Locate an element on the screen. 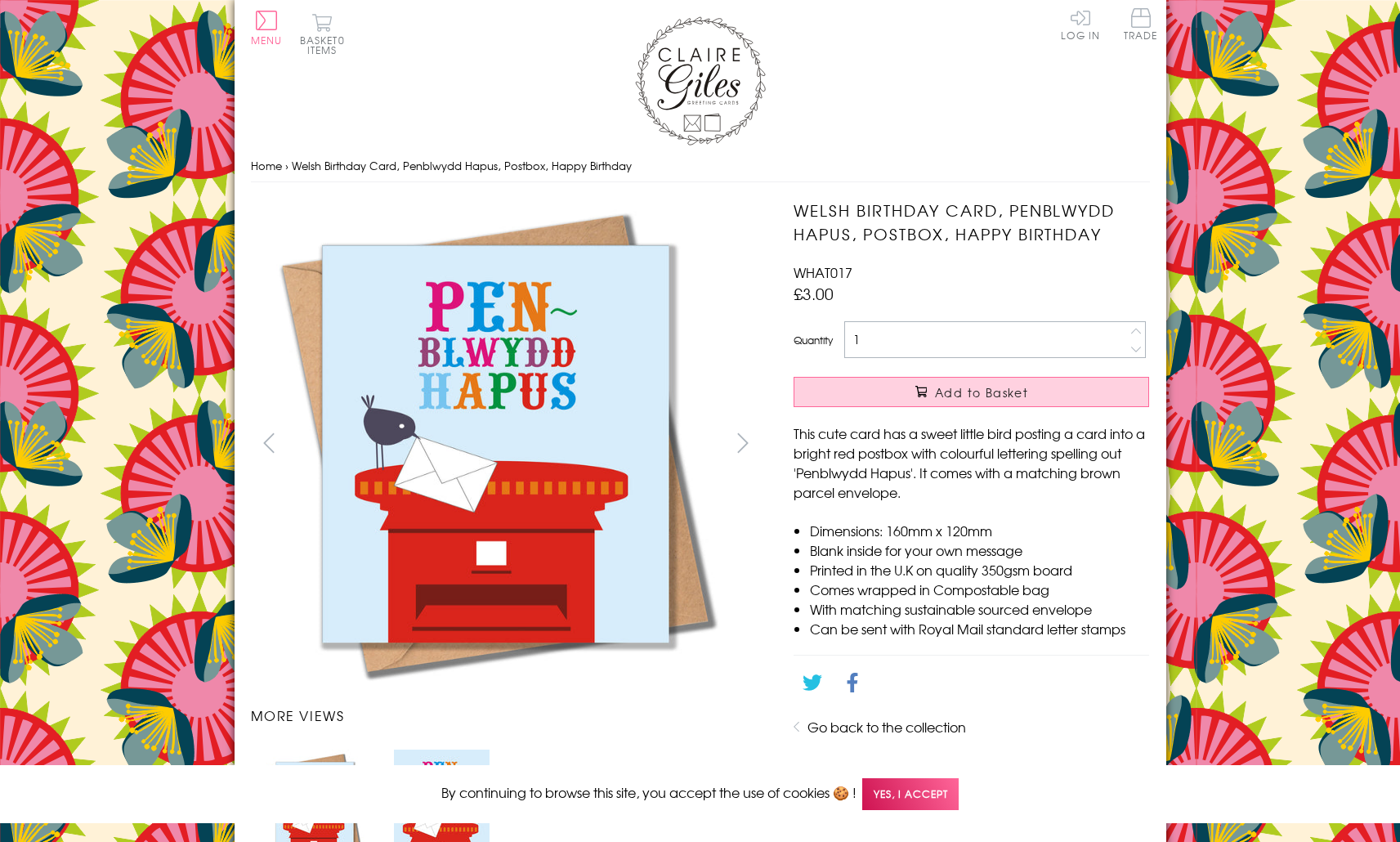 This screenshot has width=1400, height=842. li: Blank inside for your own message is located at coordinates (979, 550).